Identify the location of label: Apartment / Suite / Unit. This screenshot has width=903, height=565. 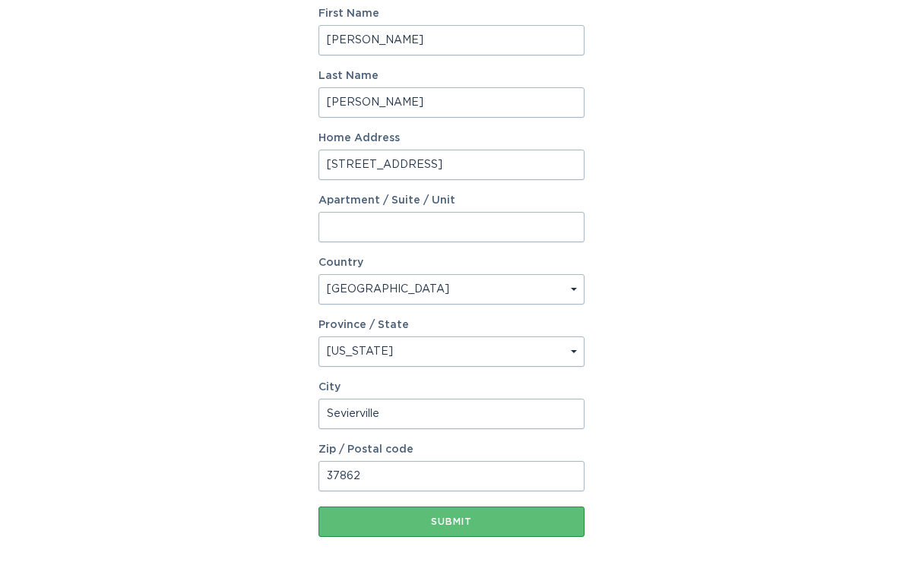
(451, 201).